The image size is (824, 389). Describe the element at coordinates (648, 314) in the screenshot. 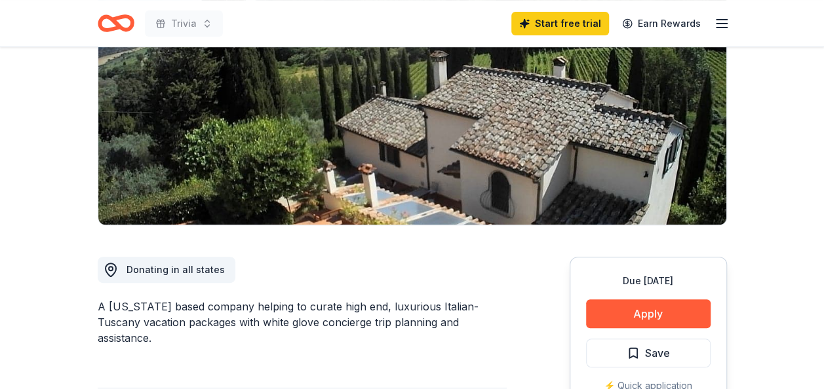

I see `button: Apply` at that location.